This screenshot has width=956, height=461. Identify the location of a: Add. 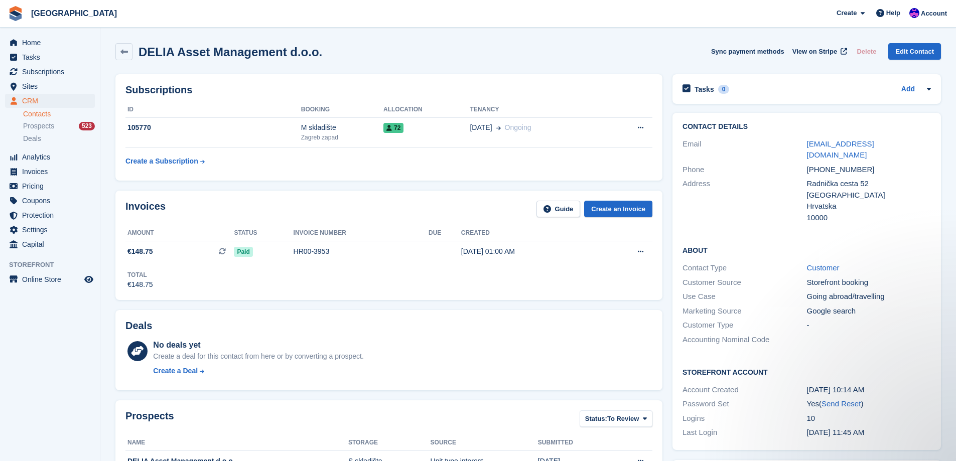
(908, 89).